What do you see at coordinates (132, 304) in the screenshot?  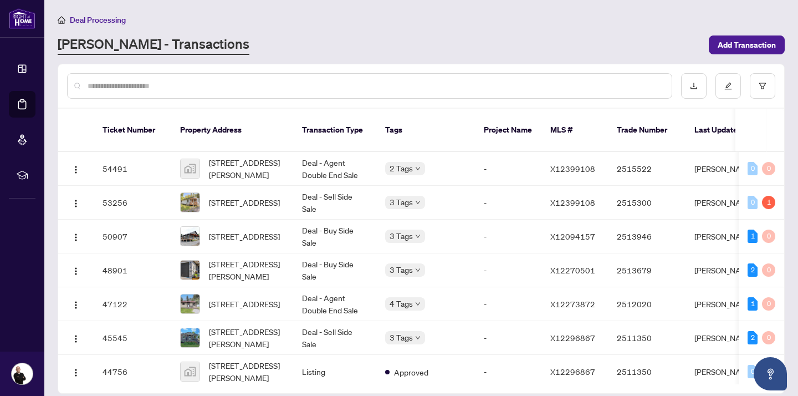 I see `td: 47122` at bounding box center [132, 304].